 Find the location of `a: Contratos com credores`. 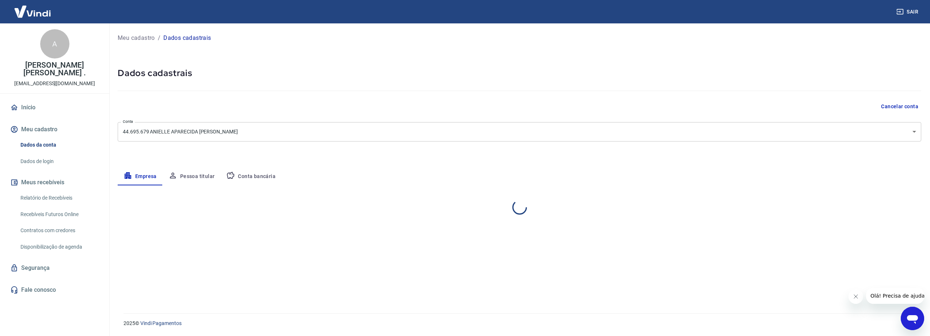

a: Contratos com credores is located at coordinates (59, 230).